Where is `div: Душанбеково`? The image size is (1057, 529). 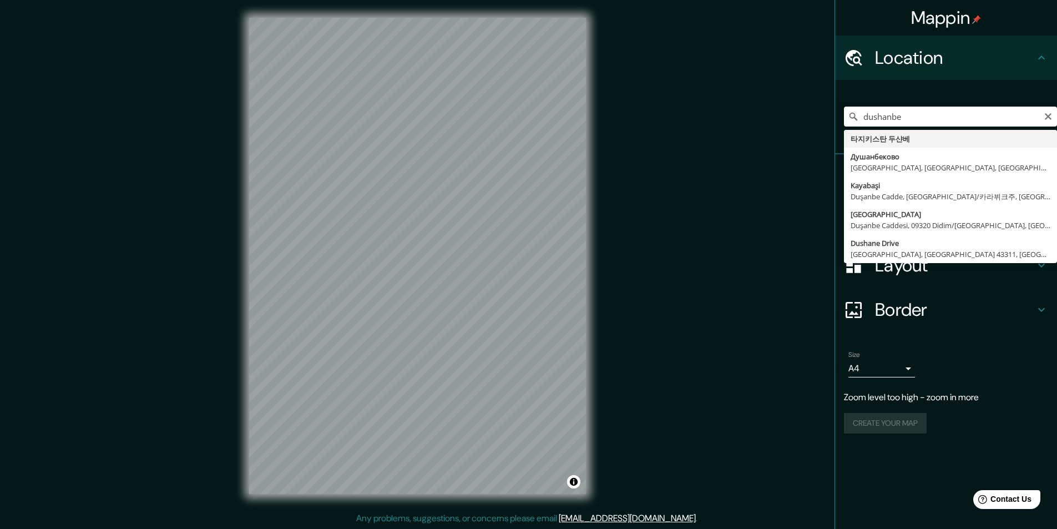 div: Душанбеково is located at coordinates (950, 156).